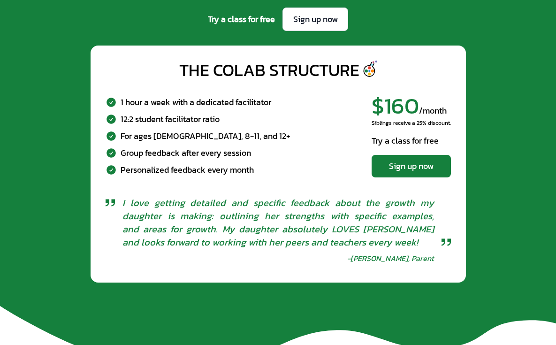 The image size is (556, 345). What do you see at coordinates (170, 119) in the screenshot?
I see `div: 12:2 student facilitator ratio` at bounding box center [170, 119].